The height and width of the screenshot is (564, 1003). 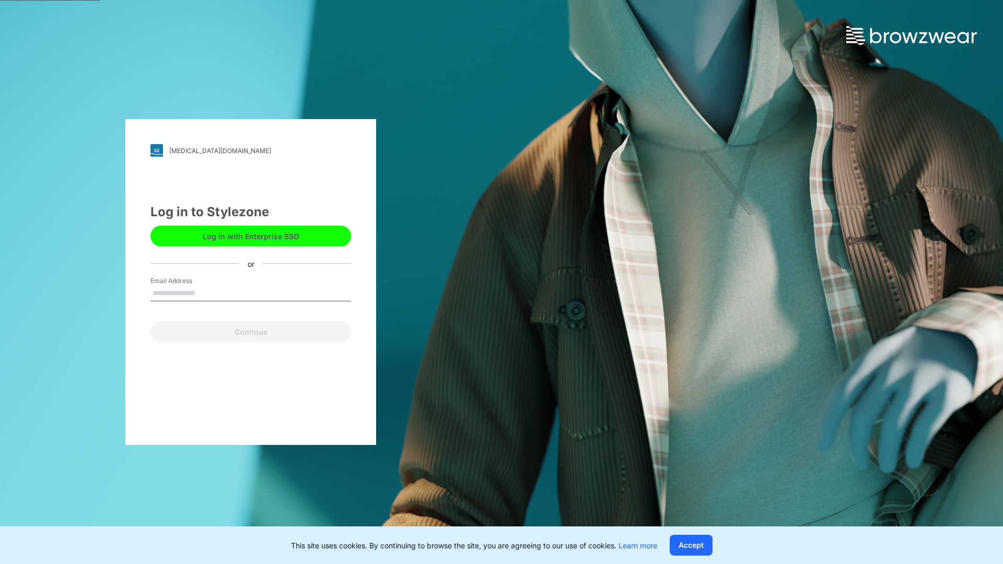 I want to click on img: svg+xml;base64,PHN2ZyB3aWR0aD0iMjgiIGhlaWdodD0iMjgiIHZpZXdCb3g9IjAgMCAyOCAyOCIgZmlsbD0ibm9uZSIgeG..., so click(x=157, y=150).